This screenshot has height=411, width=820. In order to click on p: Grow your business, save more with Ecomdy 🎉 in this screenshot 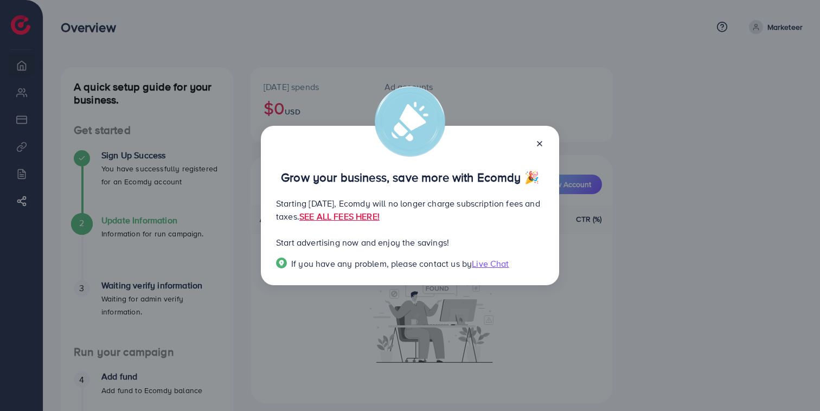, I will do `click(410, 177)`.